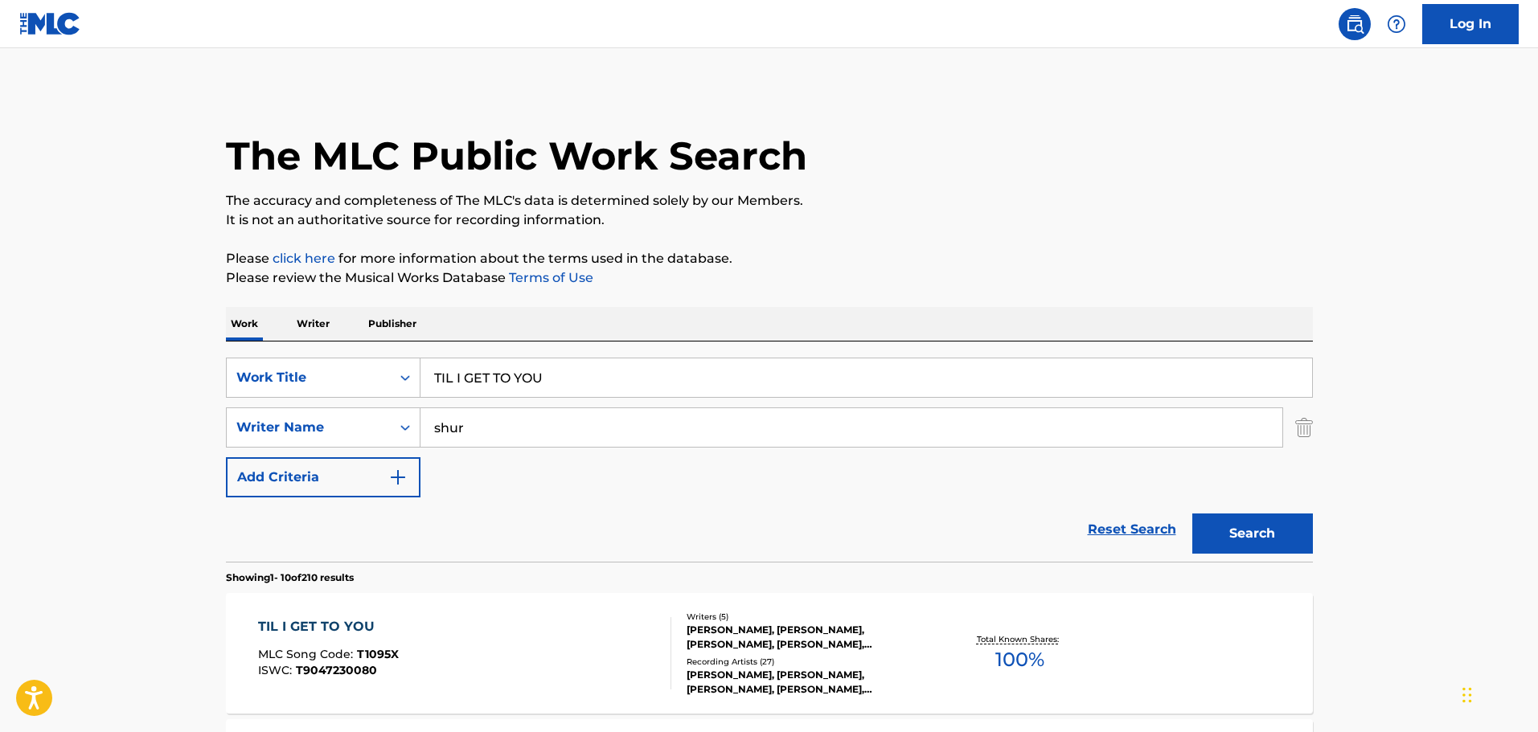 The image size is (1538, 732). What do you see at coordinates (1019, 639) in the screenshot?
I see `p: Total Known Shares:` at bounding box center [1019, 639].